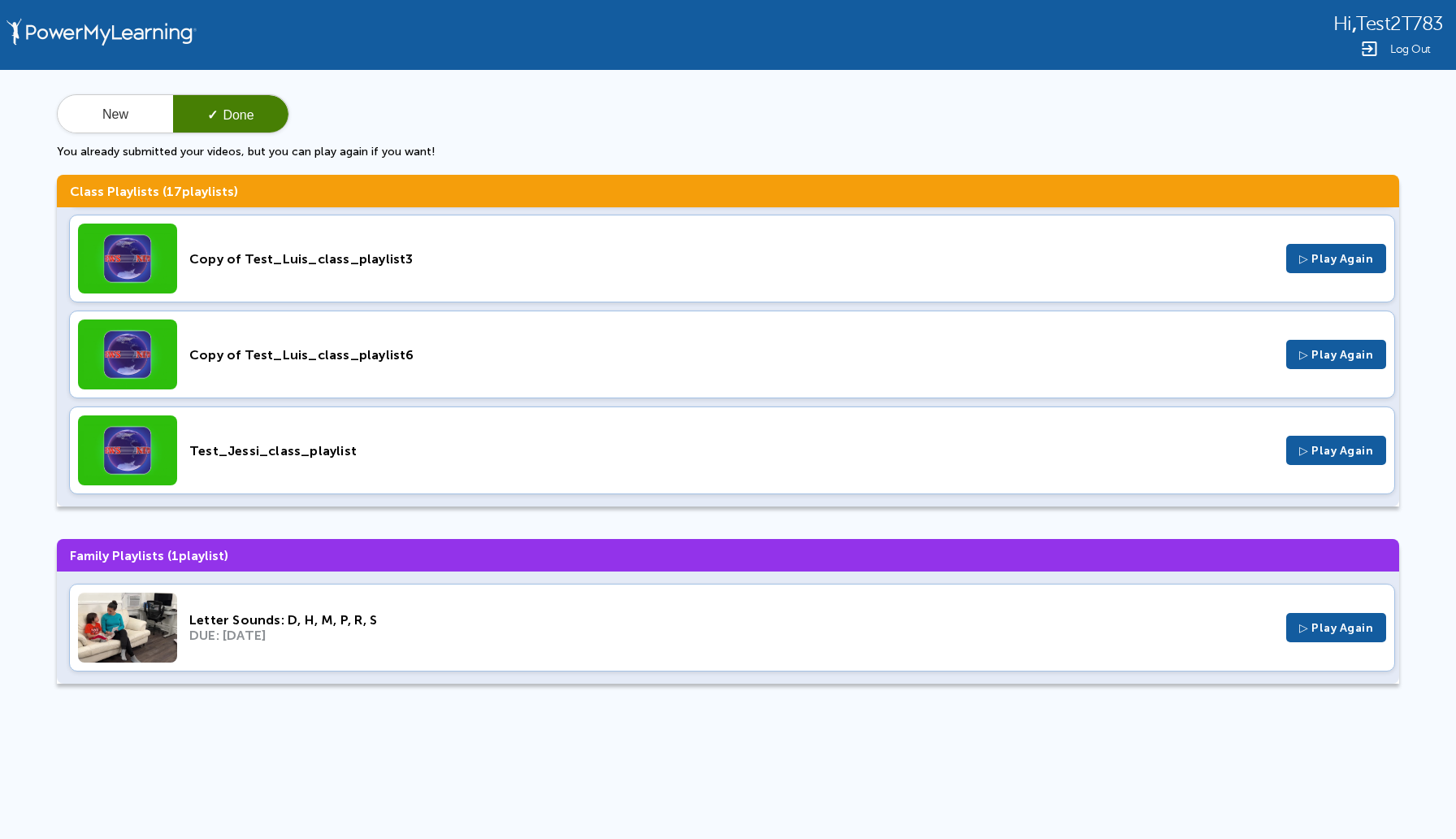  I want to click on span: Hi, so click(1342, 24).